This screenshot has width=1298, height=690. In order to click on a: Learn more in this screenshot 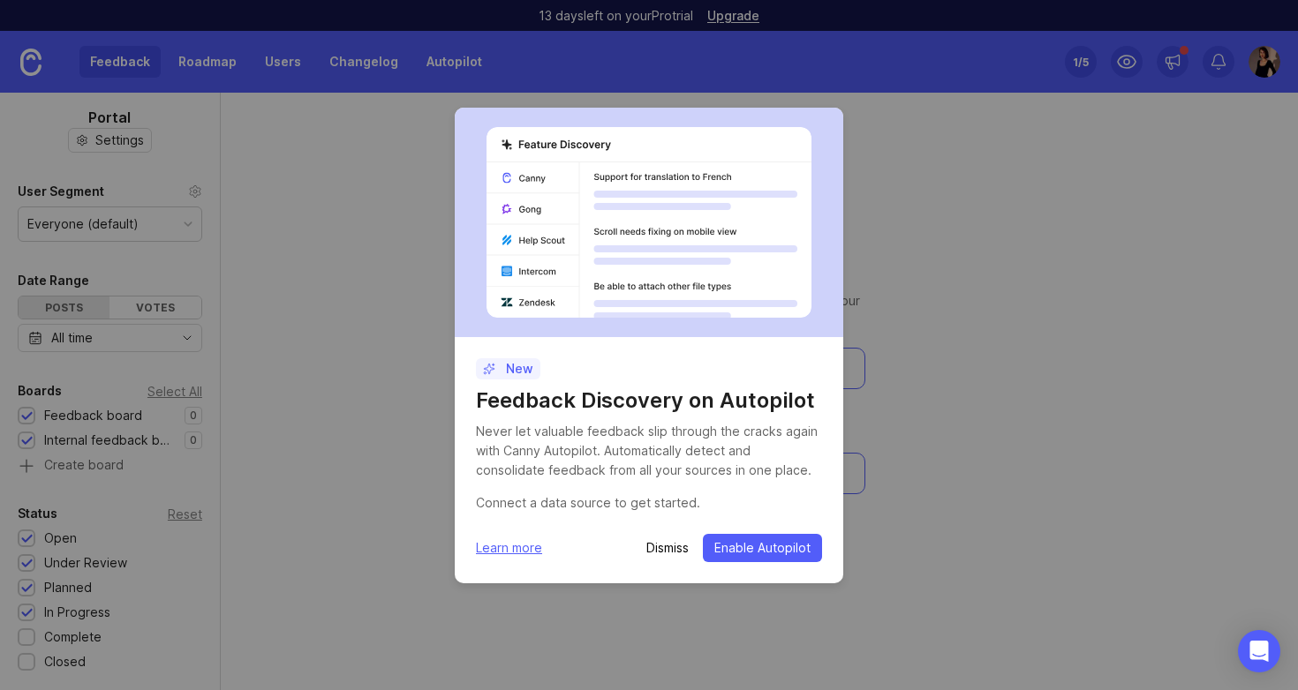, I will do `click(508, 548)`.